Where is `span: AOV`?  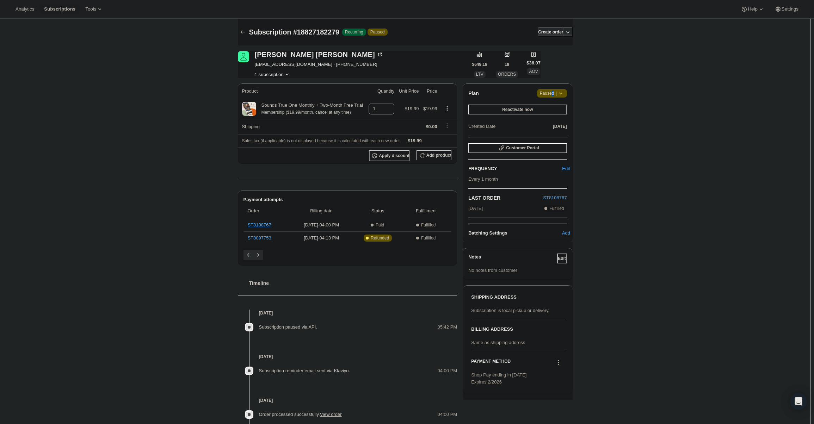
span: AOV is located at coordinates (533, 72).